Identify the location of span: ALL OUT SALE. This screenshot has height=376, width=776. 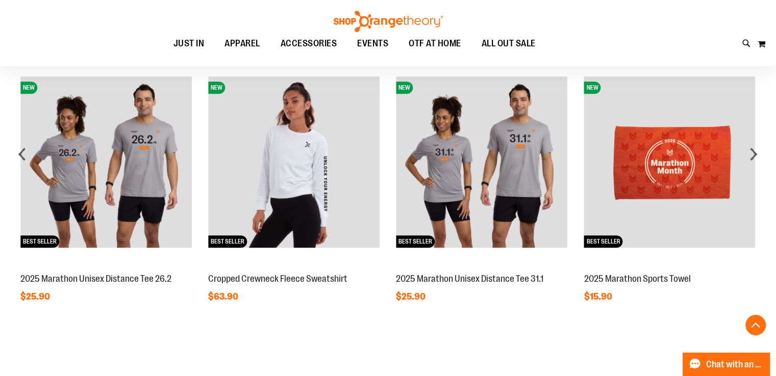
(508, 43).